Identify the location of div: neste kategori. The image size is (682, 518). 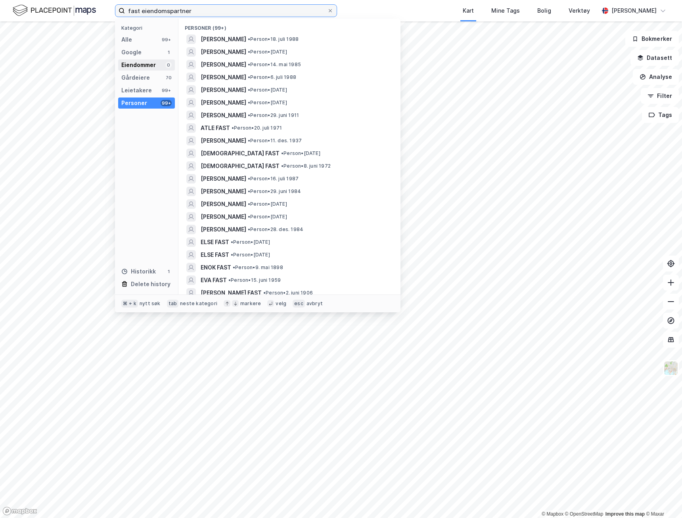
(199, 304).